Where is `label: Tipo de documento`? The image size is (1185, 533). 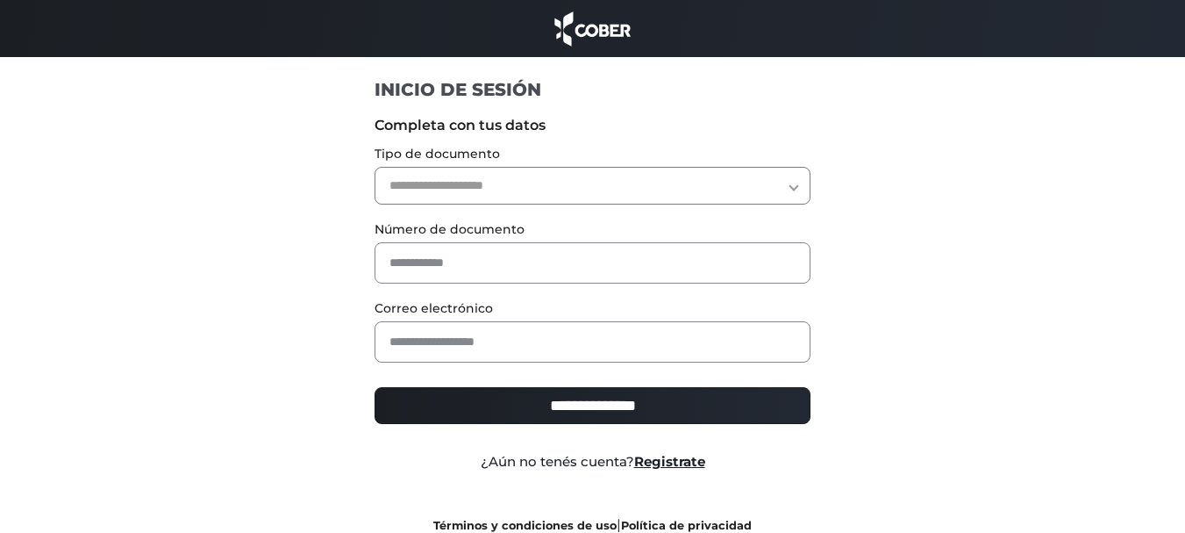 label: Tipo de documento is located at coordinates (592, 154).